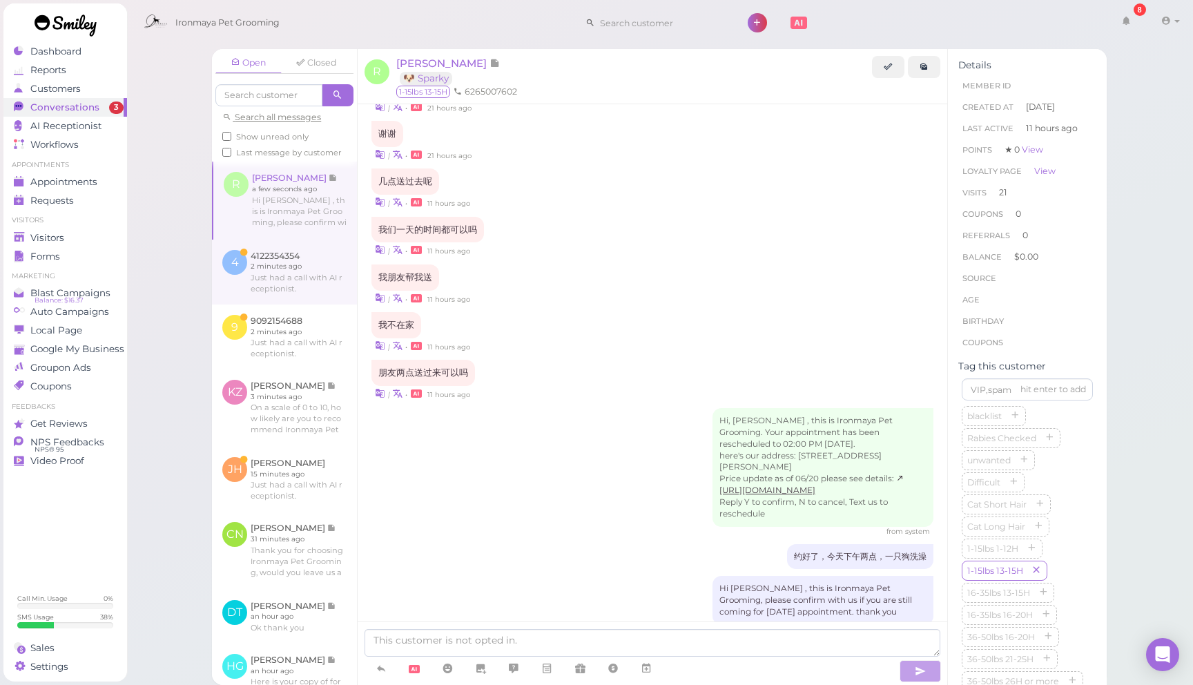  What do you see at coordinates (42, 598) in the screenshot?
I see `div: Call Min. Usage` at bounding box center [42, 598].